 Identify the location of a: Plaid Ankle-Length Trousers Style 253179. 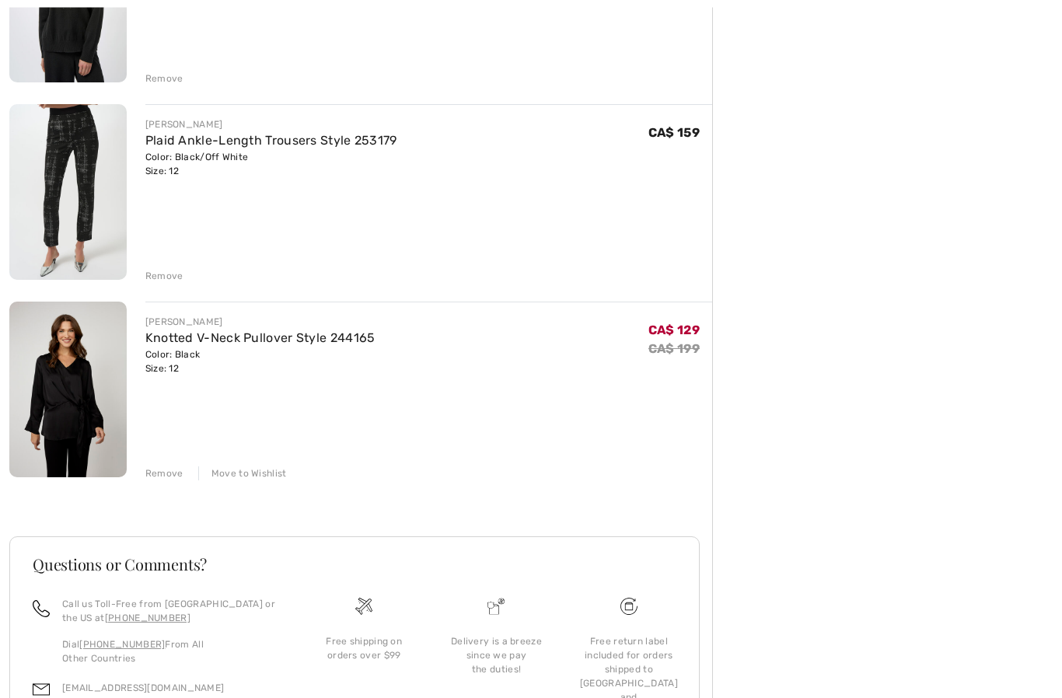
(271, 141).